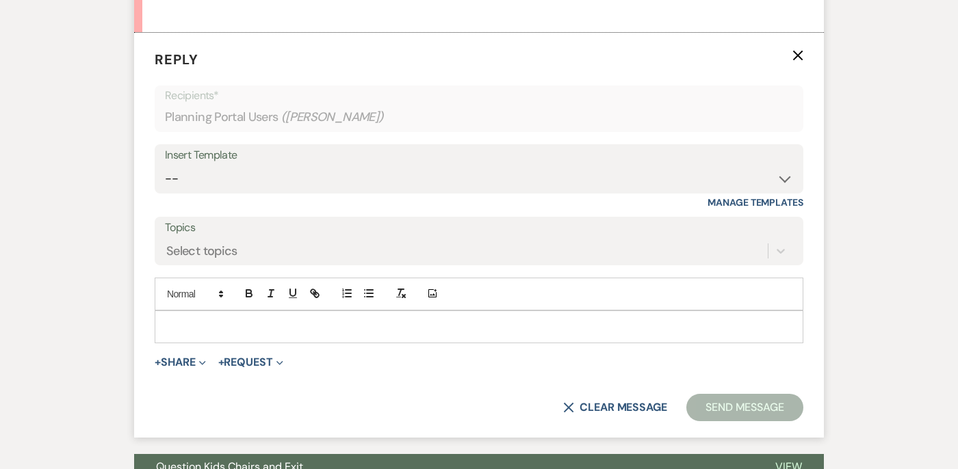 This screenshot has height=469, width=958. Describe the element at coordinates (755, 203) in the screenshot. I see `a: Manage Templates` at that location.